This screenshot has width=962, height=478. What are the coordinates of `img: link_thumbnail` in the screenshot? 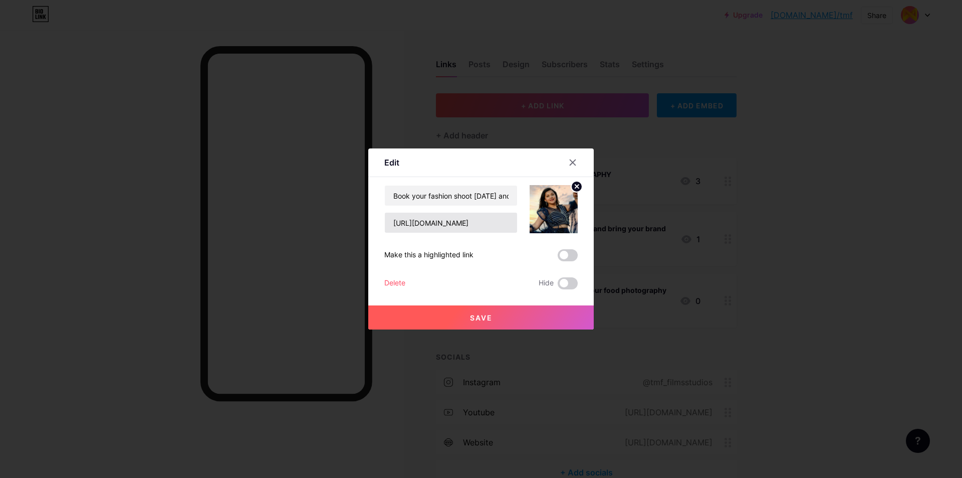 It's located at (554, 209).